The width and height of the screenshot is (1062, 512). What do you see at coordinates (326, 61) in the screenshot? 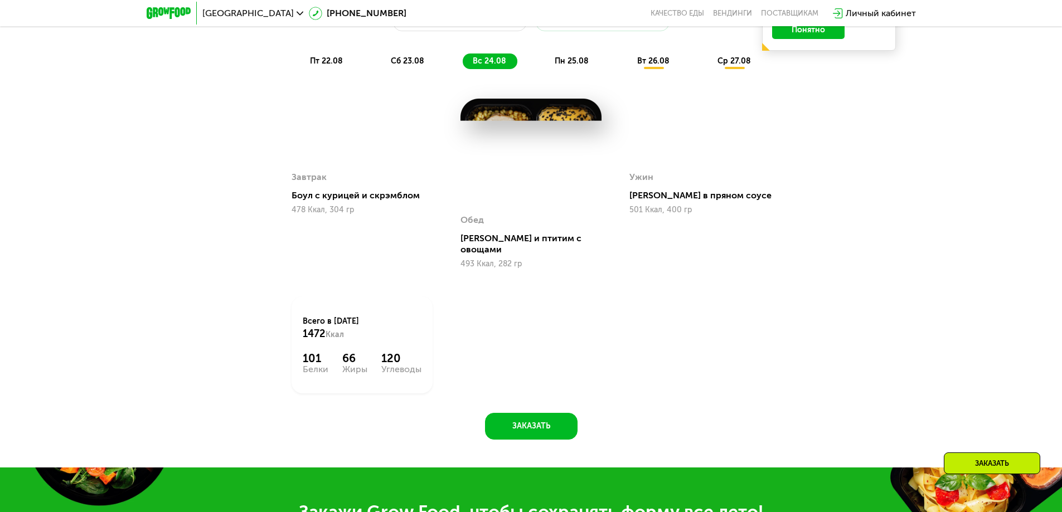
I see `span: пт 22.08` at bounding box center [326, 61].